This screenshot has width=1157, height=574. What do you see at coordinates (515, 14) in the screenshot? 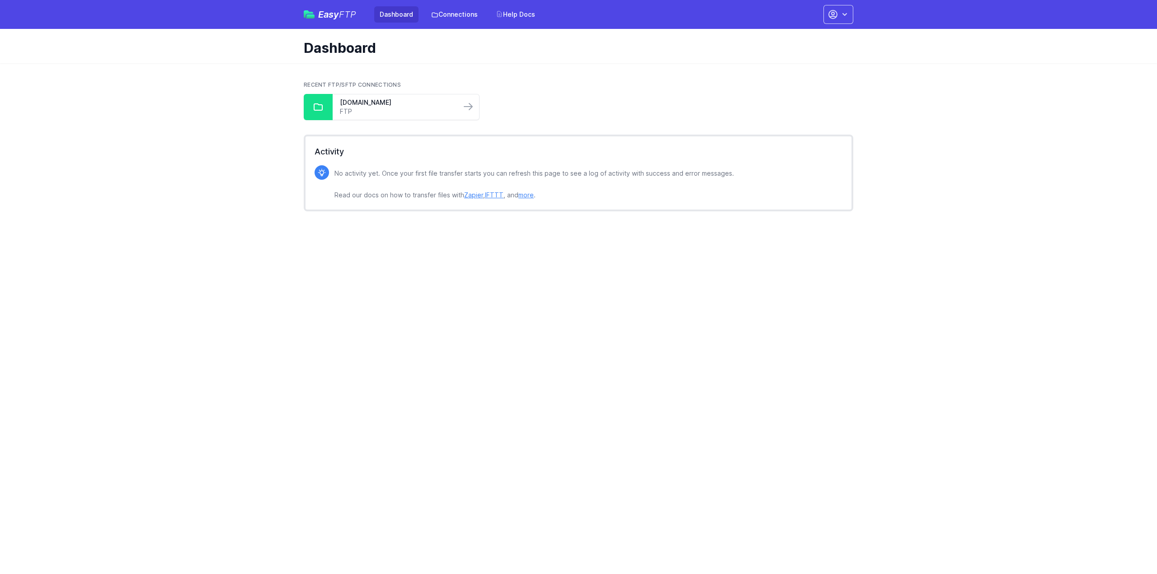
I see `a: Help Docs` at bounding box center [515, 14].